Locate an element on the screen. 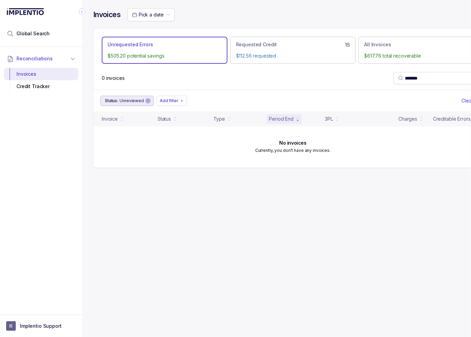  div: 3PL is located at coordinates (329, 119).